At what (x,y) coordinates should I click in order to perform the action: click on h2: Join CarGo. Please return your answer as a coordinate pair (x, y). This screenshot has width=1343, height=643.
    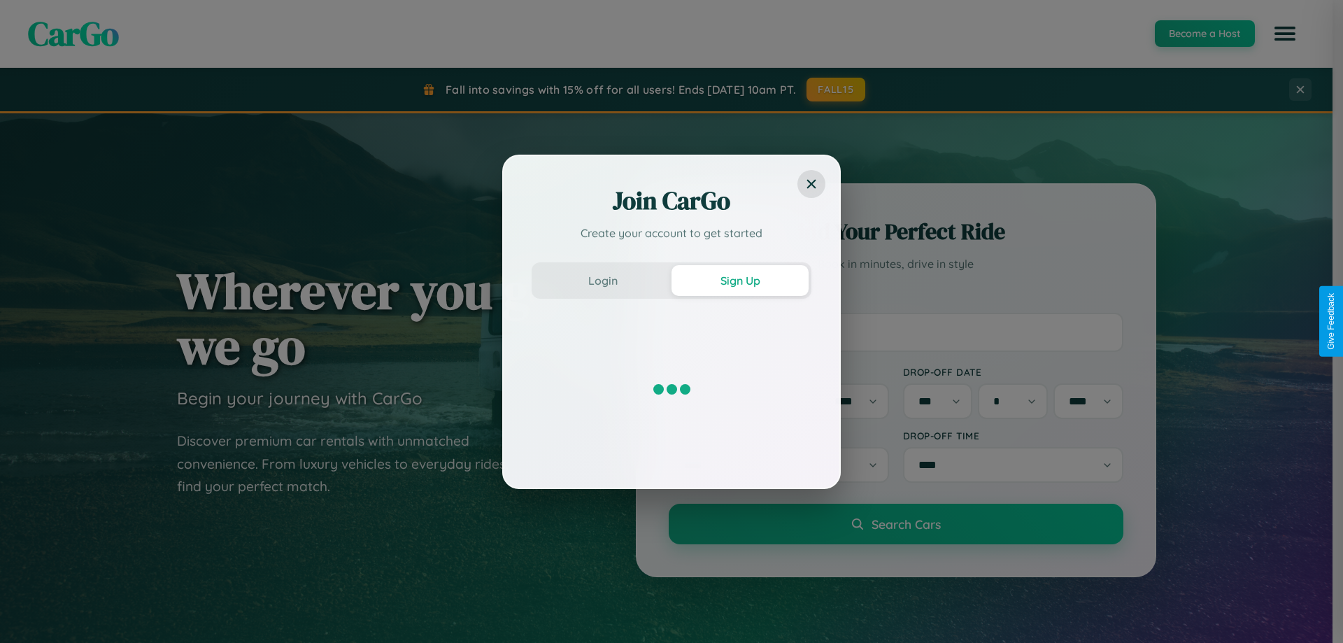
    Looking at the image, I should click on (671, 201).